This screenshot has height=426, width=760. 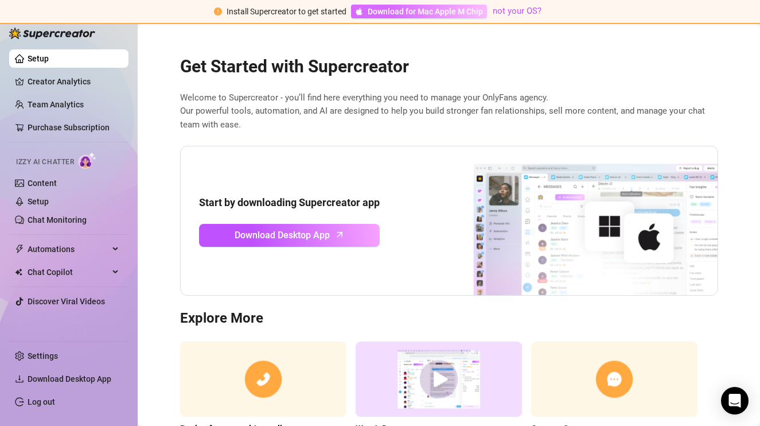 What do you see at coordinates (289, 202) in the screenshot?
I see `strong: Start by downloading Supercreator app` at bounding box center [289, 202].